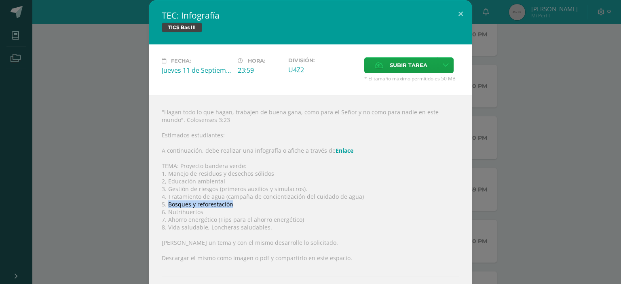 The width and height of the screenshot is (621, 284). I want to click on div: Jueves 11 de Septiembre, so click(197, 70).